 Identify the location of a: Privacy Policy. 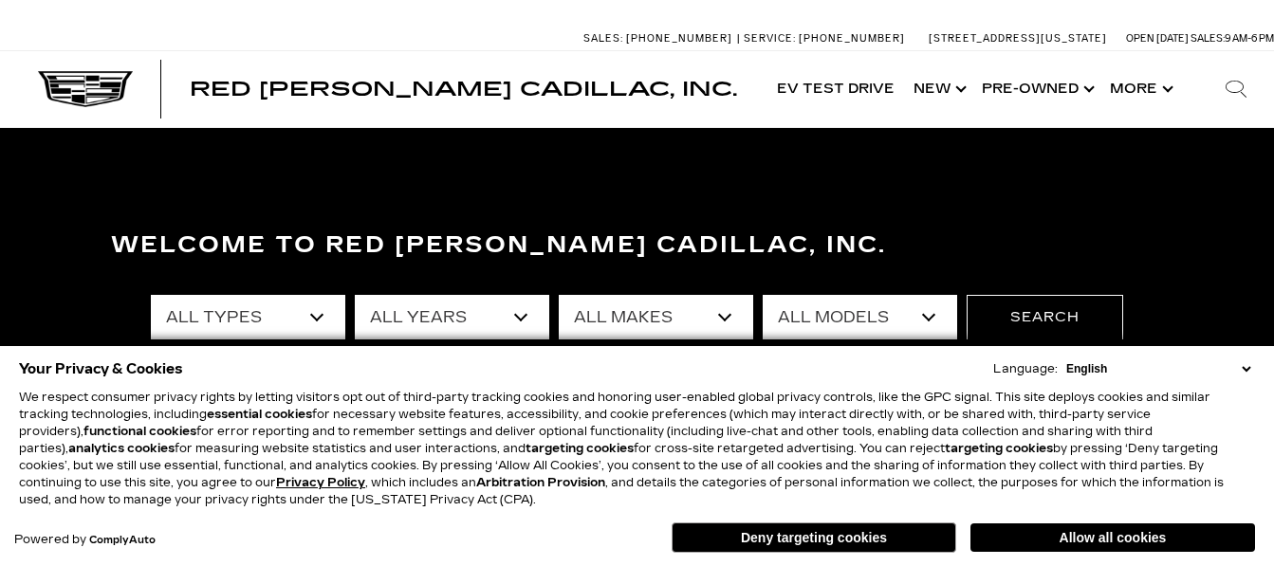
(321, 483).